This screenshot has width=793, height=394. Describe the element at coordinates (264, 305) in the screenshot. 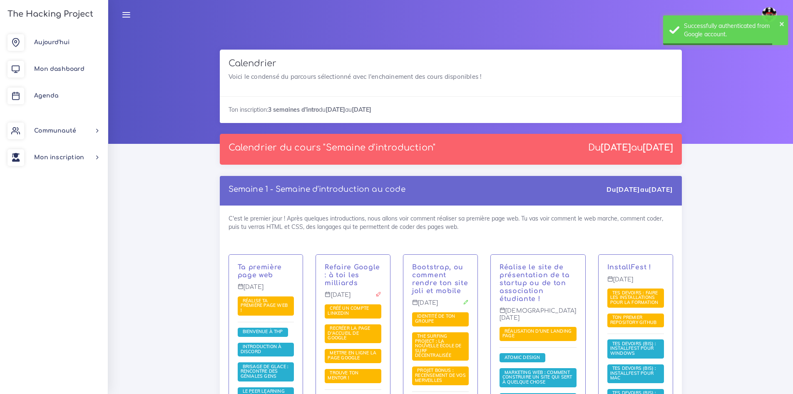

I see `span: Réalise ta première page web !` at that location.